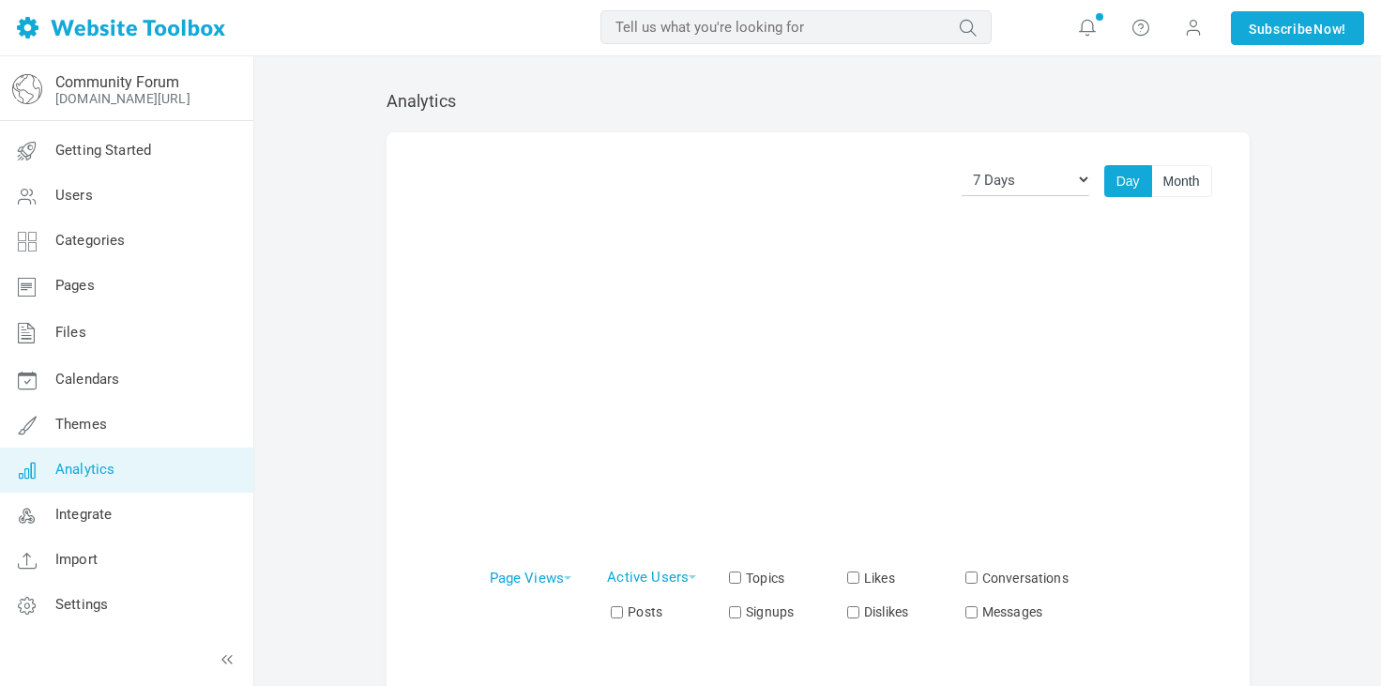 The height and width of the screenshot is (686, 1381). Describe the element at coordinates (1297, 28) in the screenshot. I see `a: SubscribeNow!` at that location.